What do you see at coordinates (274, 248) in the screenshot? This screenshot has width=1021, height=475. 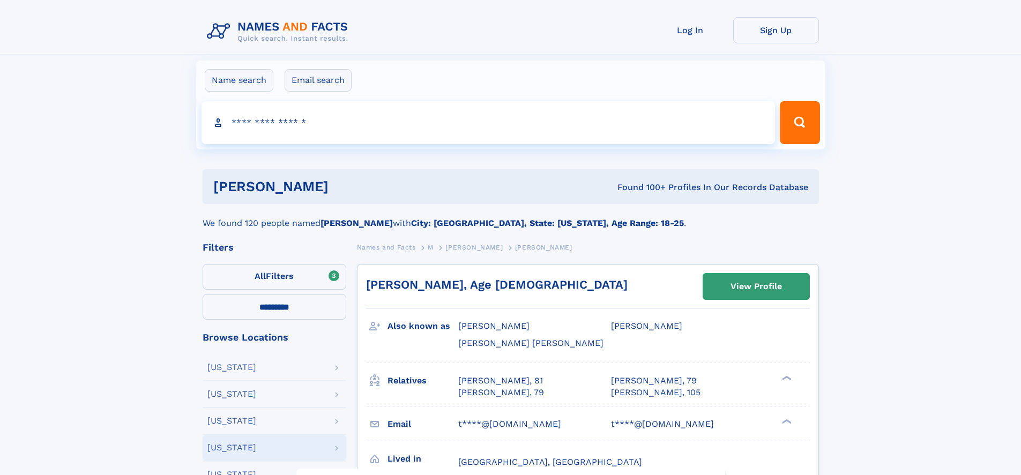 I see `div: Filters` at bounding box center [274, 248].